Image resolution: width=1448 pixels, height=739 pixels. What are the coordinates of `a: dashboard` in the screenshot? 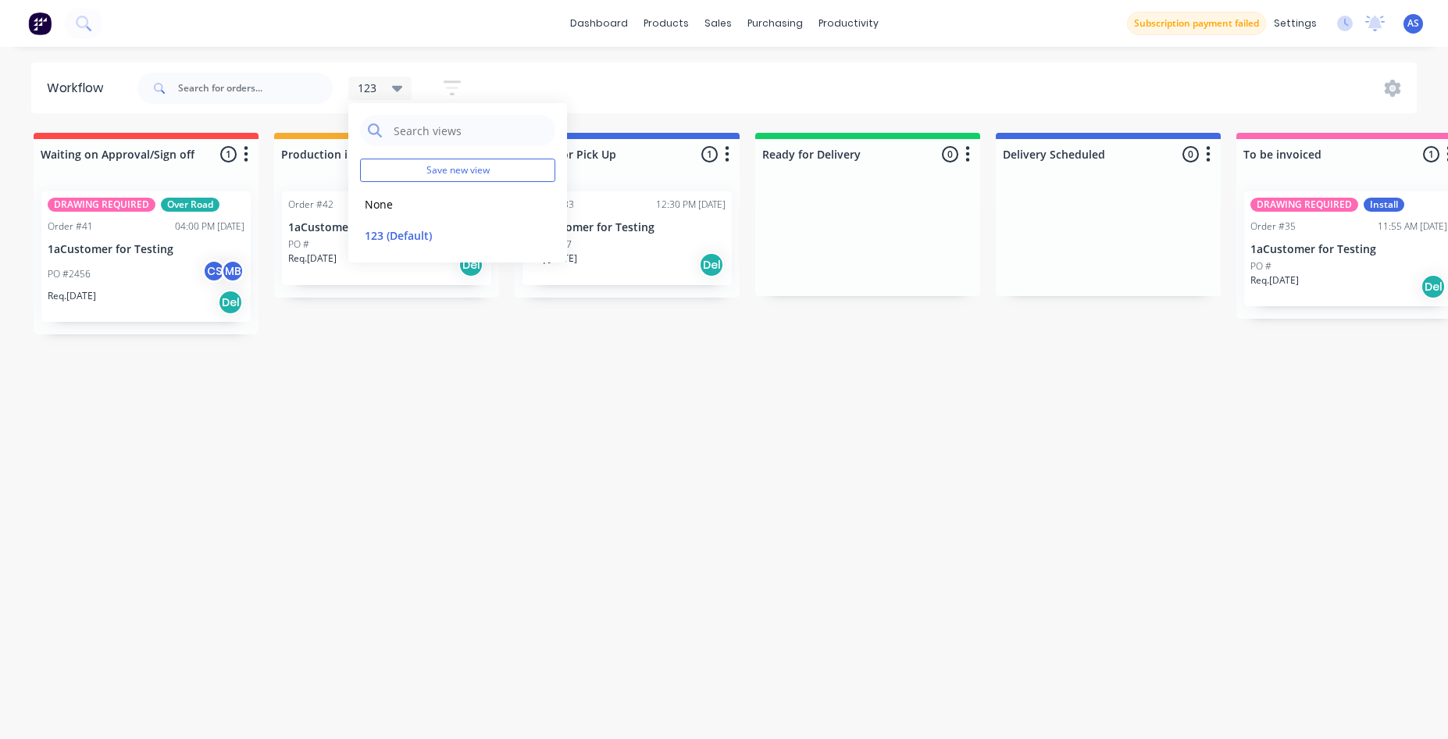 It's located at (599, 23).